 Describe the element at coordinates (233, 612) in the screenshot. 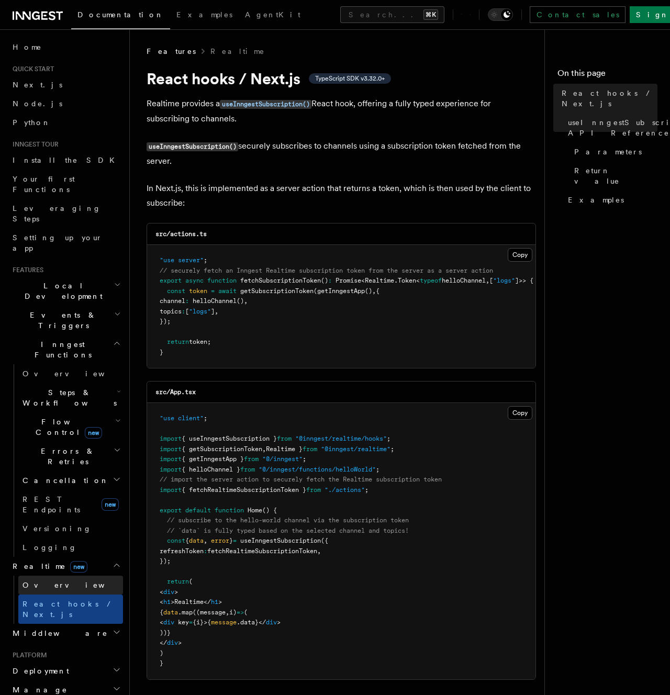

I see `span: i)` at that location.